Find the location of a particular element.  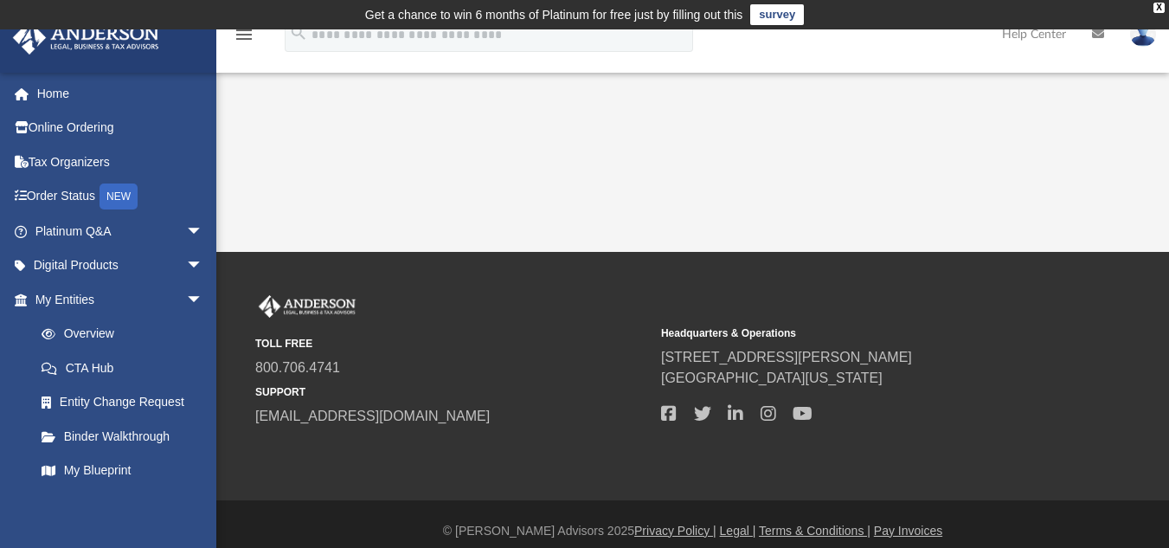

a: Entity Change Request is located at coordinates (126, 402).